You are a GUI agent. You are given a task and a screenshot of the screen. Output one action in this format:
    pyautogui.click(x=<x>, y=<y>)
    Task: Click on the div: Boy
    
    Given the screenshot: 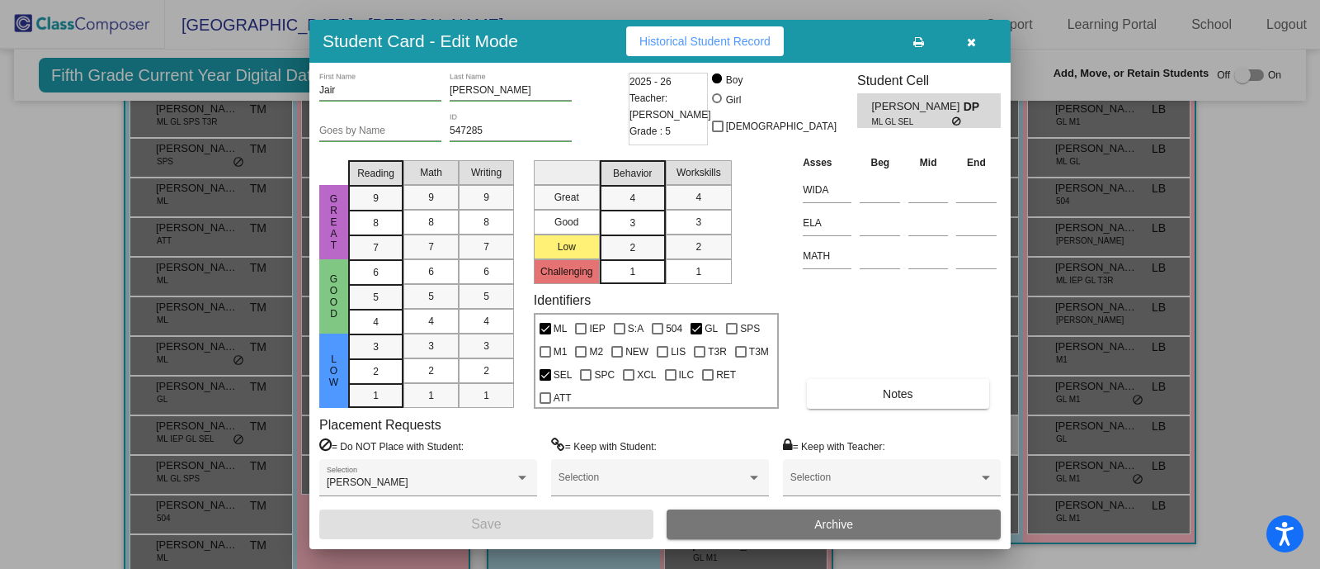 What is the action you would take?
    pyautogui.click(x=734, y=80)
    